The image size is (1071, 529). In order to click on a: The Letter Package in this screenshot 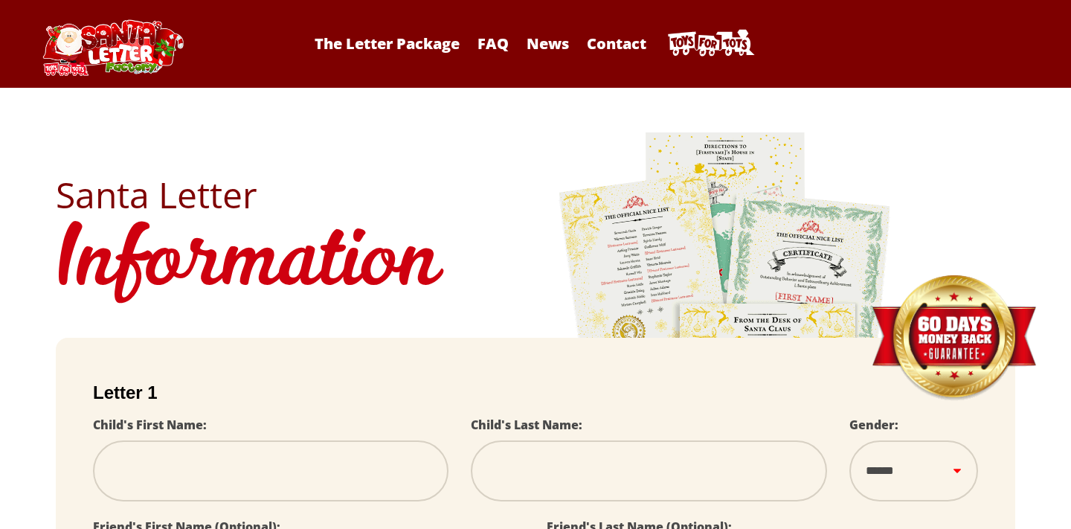, I will do `click(387, 43)`.